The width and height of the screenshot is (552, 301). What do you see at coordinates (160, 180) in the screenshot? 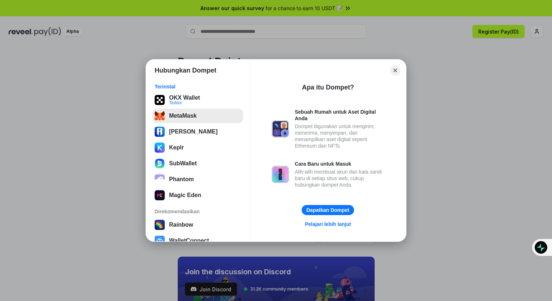
I see `img: epq2vO3P5aLWl15yRS7Q49p1fHTx2Sgh99jU3kfXv7cnPATIVQHAx5oQs66JWv3SWEjHOsb3kKgmE5WNBxBId7C8gm8wEgOvz...` at bounding box center [160, 180].